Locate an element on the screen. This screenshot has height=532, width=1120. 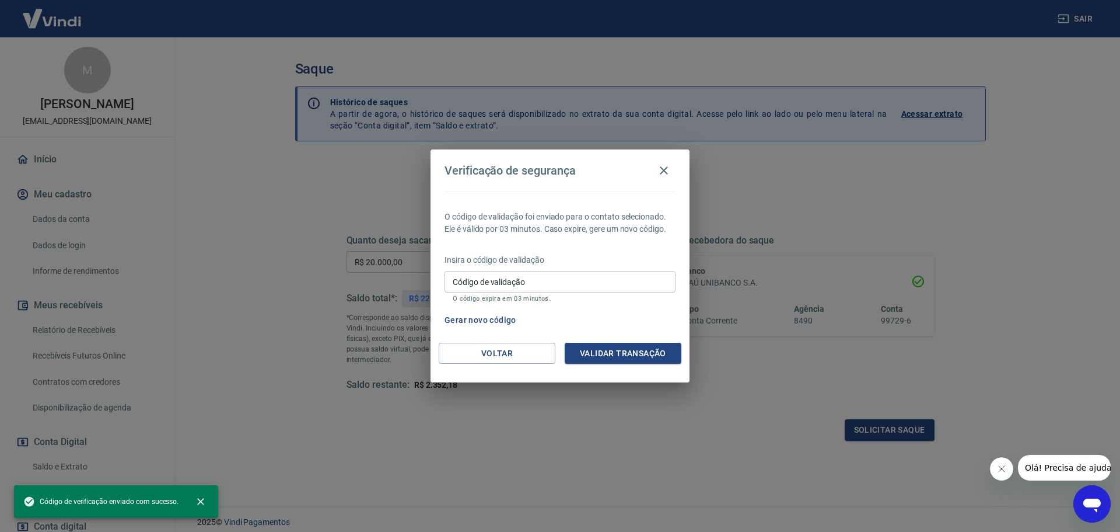
button: close is located at coordinates (201, 501).